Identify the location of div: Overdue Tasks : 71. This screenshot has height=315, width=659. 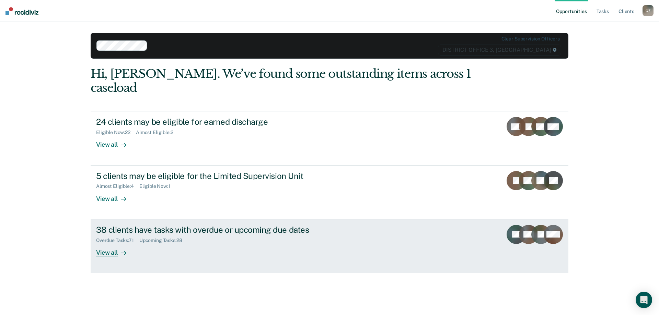
(118, 241).